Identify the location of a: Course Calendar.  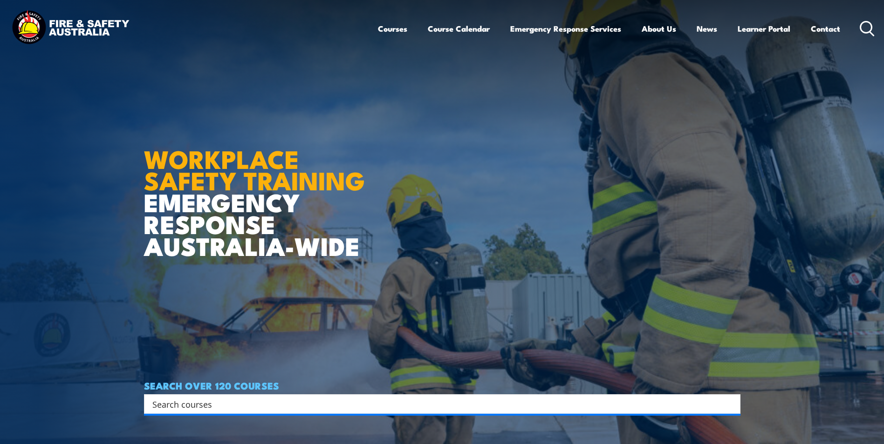
(458, 28).